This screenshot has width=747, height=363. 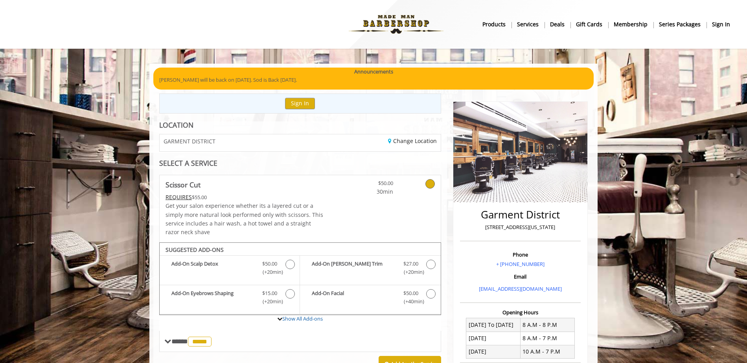 I want to click on a: Gift cardsgift cards, so click(x=590, y=24).